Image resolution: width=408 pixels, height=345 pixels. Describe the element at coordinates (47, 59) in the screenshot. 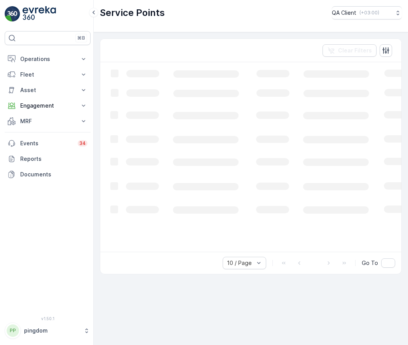

I see `p: Operations` at that location.